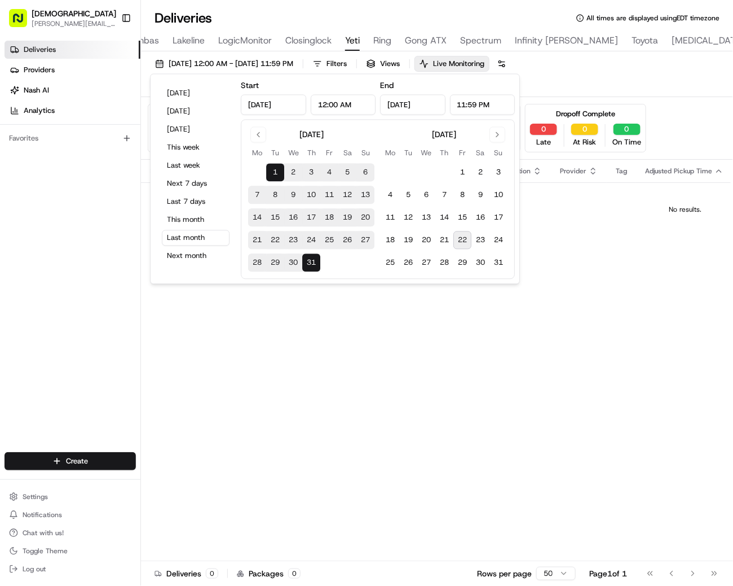  What do you see at coordinates (679, 171) in the screenshot?
I see `span: Adjusted Pickup Time` at bounding box center [679, 171].